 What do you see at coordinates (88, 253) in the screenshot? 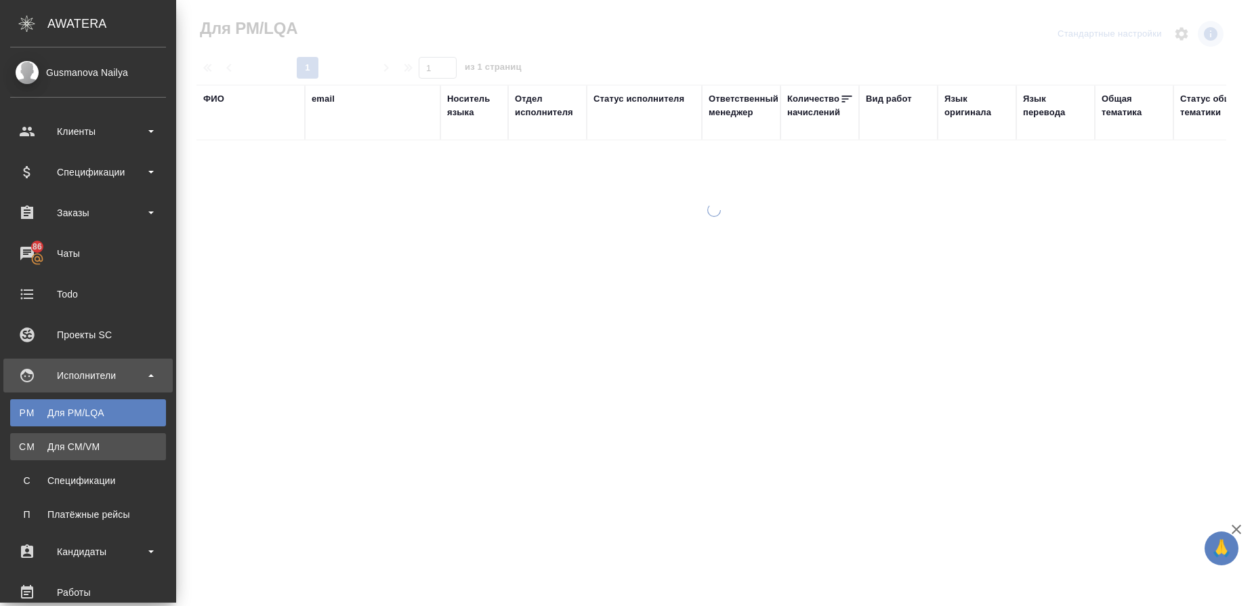
I see `div: Чаты` at bounding box center [88, 253].